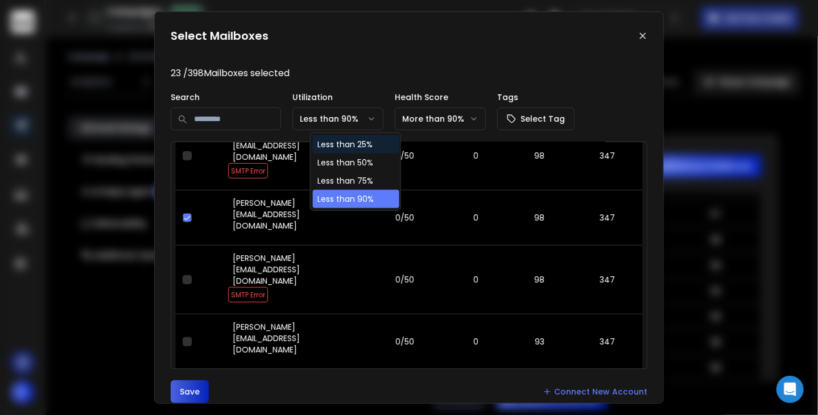 The height and width of the screenshot is (415, 818). Describe the element at coordinates (23, 34) in the screenshot. I see `img: website_grey.svg` at that location.